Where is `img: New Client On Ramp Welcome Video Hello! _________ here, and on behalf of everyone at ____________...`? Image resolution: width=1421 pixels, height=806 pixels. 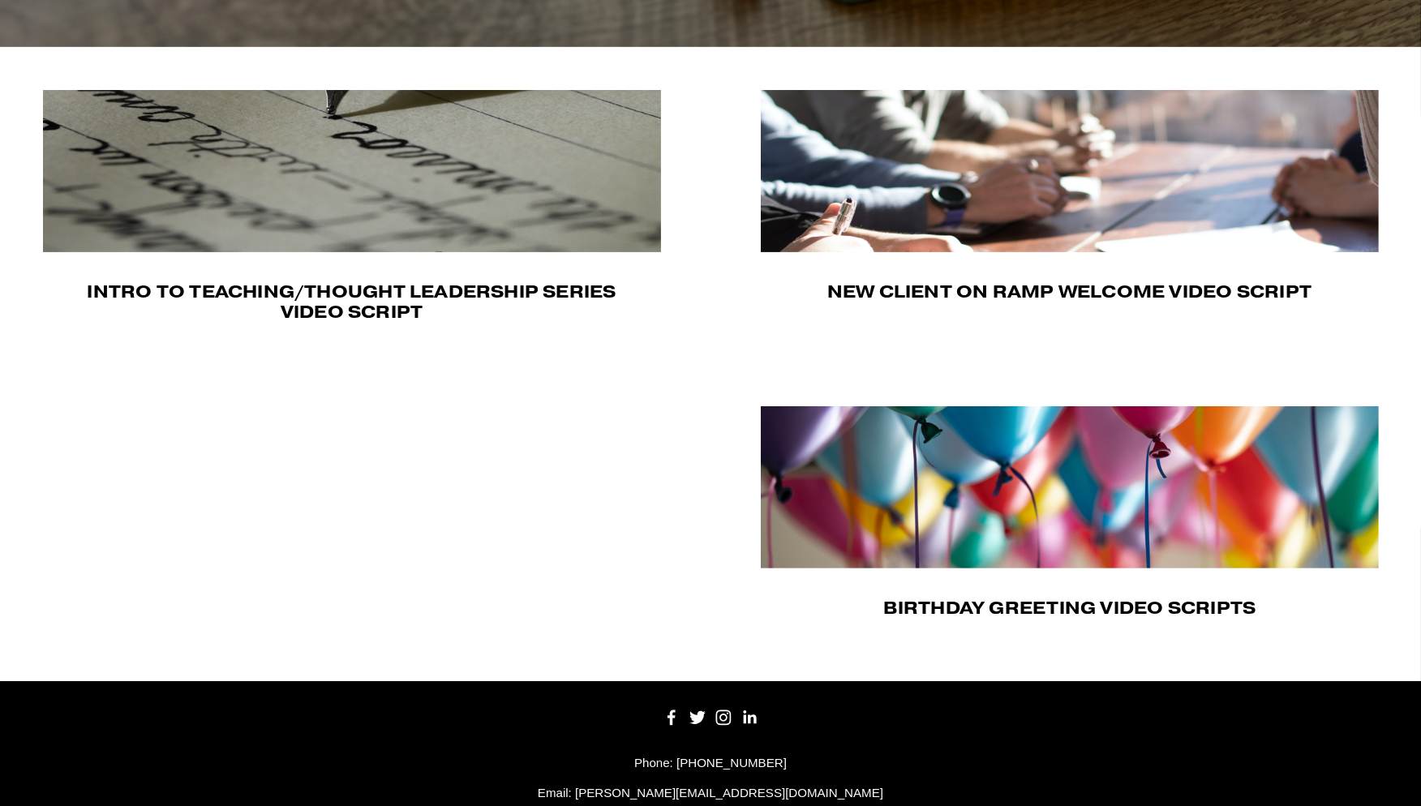
img: New Client On Ramp Welcome Video Hello! _________ here, and on behalf of everyone at ____________... is located at coordinates (1070, 171).